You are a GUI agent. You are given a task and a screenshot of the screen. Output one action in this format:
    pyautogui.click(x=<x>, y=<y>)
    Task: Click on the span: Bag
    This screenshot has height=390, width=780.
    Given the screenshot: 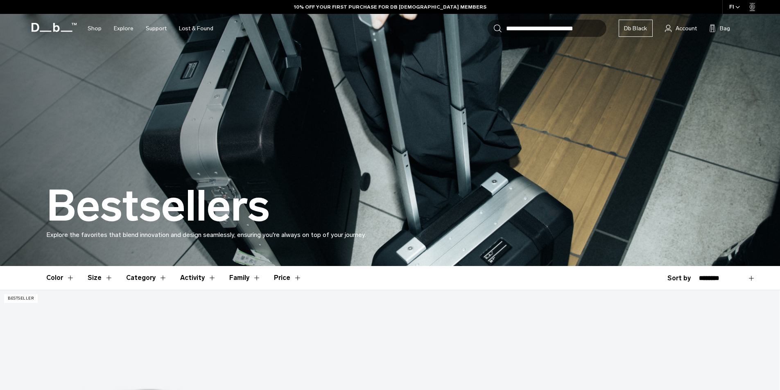 What is the action you would take?
    pyautogui.click(x=724, y=28)
    